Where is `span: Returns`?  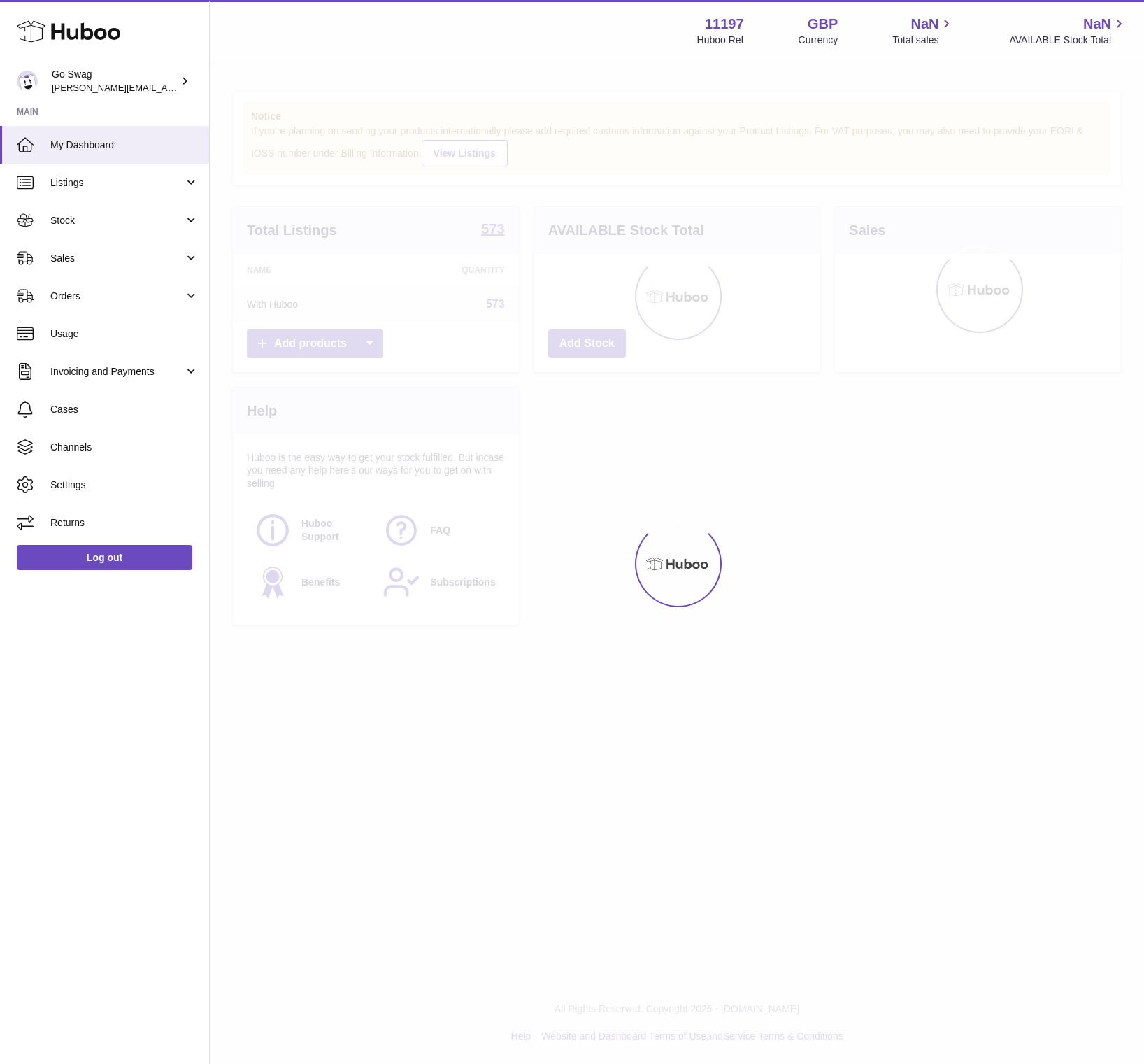
span: Returns is located at coordinates (125, 523).